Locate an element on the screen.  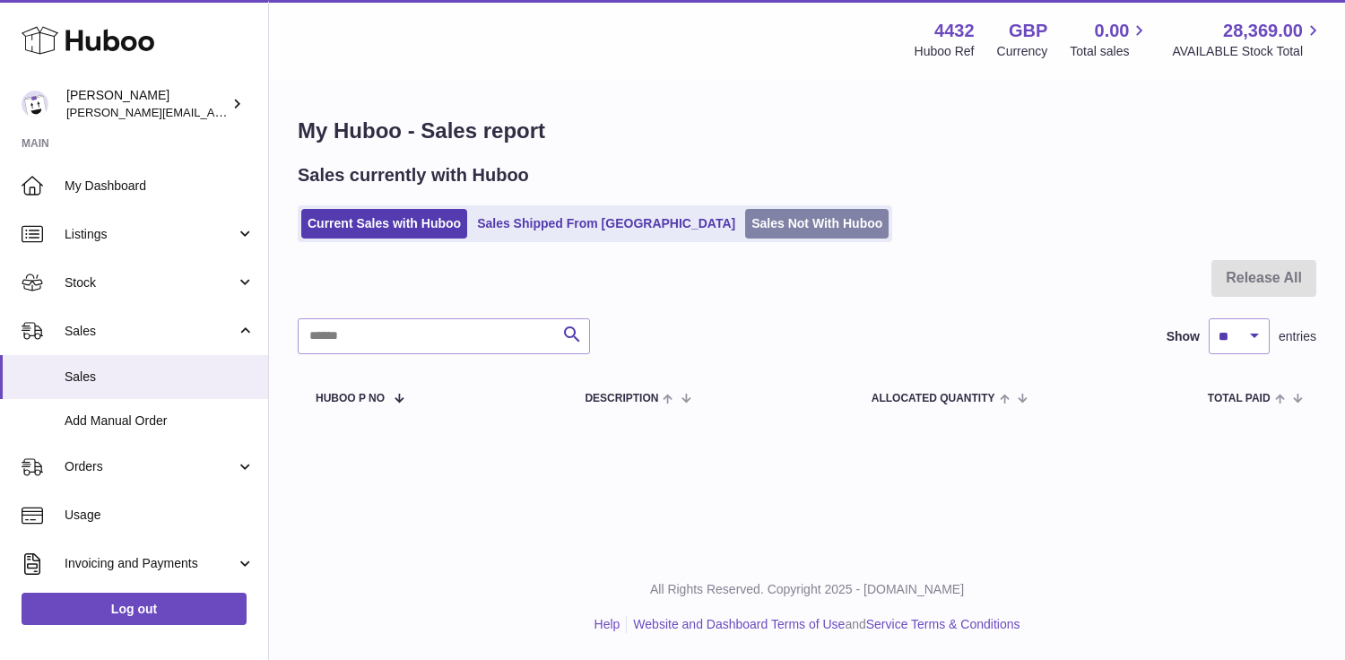
a: 0.00 Total sales is located at coordinates (1109, 39).